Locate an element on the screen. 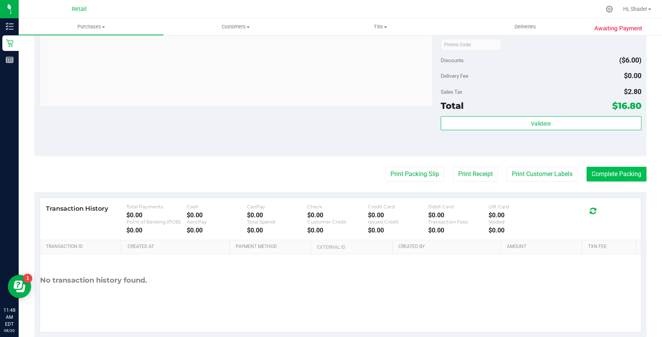 This screenshot has width=662, height=337. a: Created At is located at coordinates (177, 247).